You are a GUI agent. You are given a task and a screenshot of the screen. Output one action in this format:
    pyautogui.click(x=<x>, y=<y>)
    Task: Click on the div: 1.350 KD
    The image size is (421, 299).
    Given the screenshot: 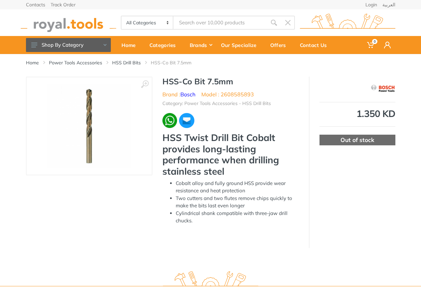 What is the action you would take?
    pyautogui.click(x=357, y=113)
    